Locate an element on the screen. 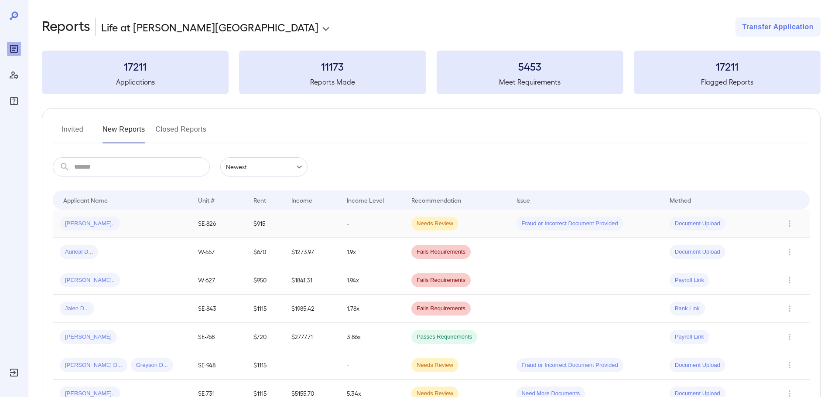 The image size is (831, 397). div: Issue is located at coordinates (523, 200).